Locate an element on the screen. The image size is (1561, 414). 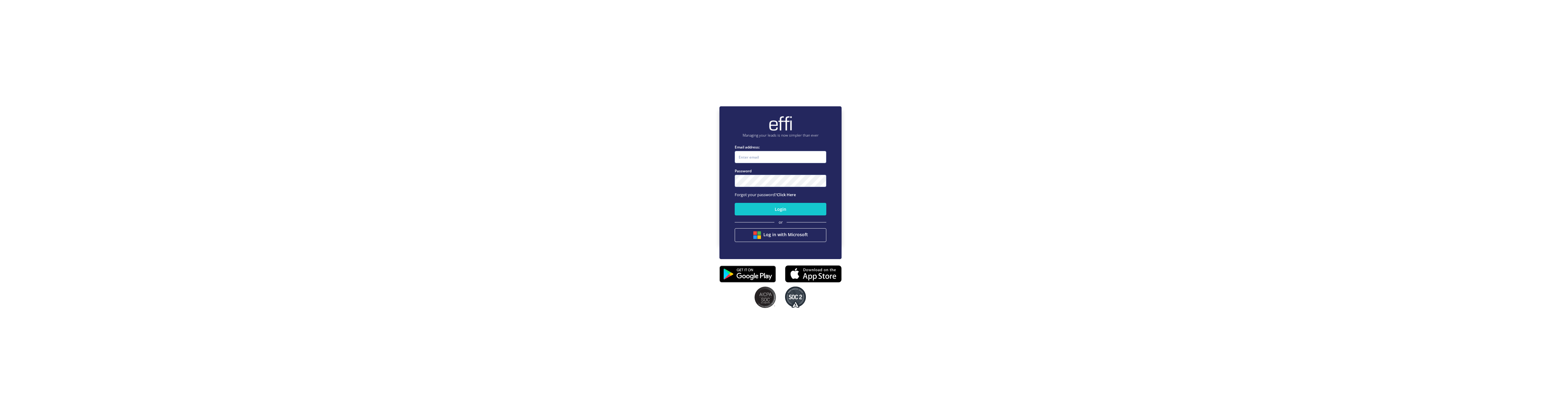
button: Log in with Microsoft is located at coordinates (781, 235).